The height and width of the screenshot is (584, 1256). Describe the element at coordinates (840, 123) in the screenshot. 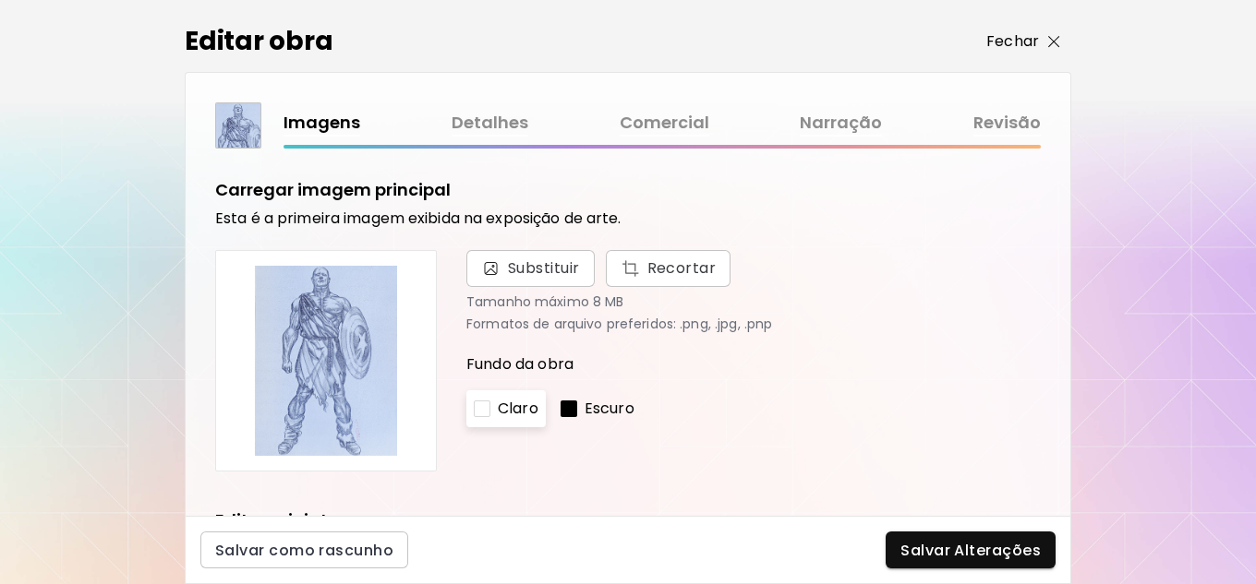

I see `a: Narração` at that location.